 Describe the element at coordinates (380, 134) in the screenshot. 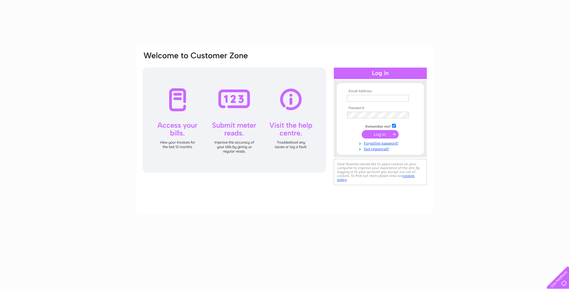

I see `input: Submit` at that location.